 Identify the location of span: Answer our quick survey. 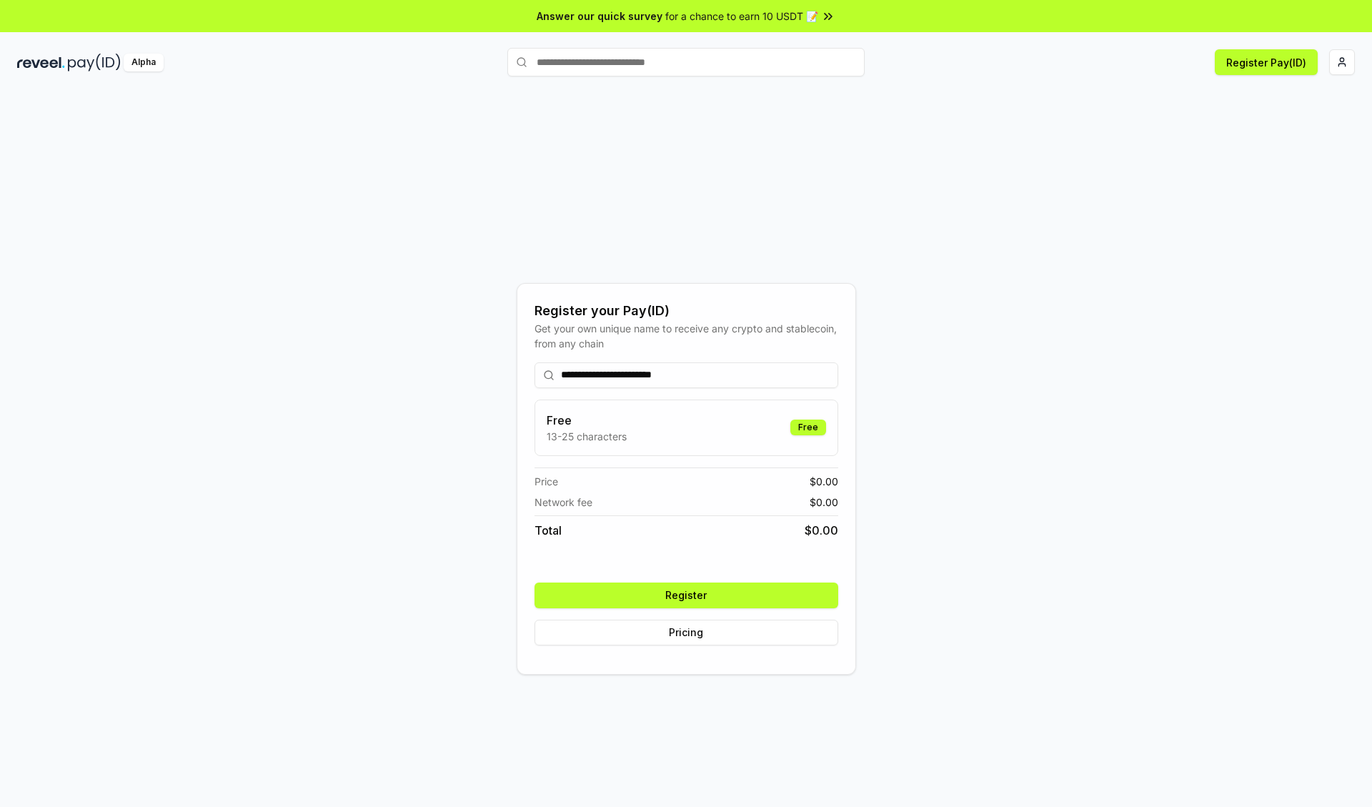
(599, 16).